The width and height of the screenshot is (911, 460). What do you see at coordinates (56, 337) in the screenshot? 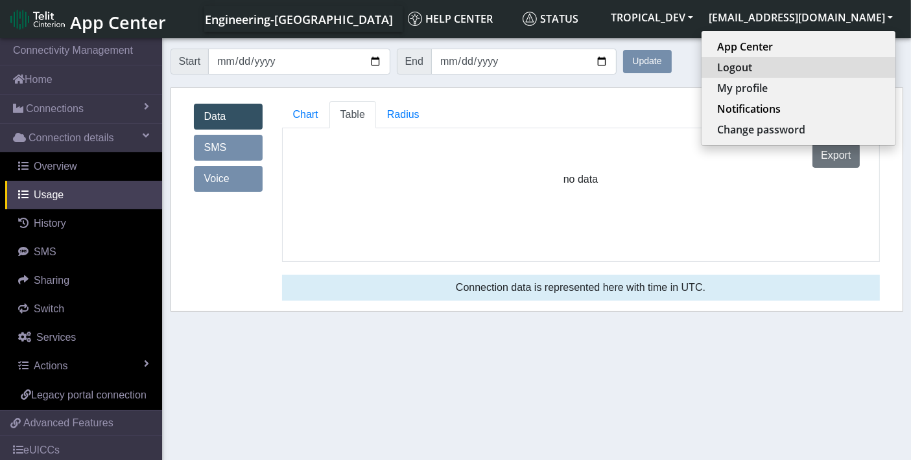
I see `span: Services` at bounding box center [56, 337].